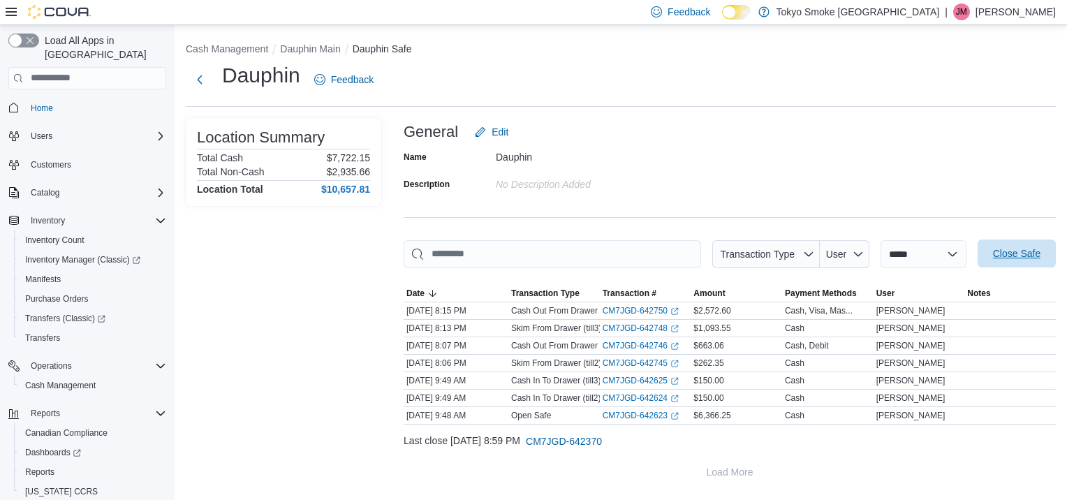 Image resolution: width=1067 pixels, height=500 pixels. What do you see at coordinates (344, 80) in the screenshot?
I see `a: Feedback` at bounding box center [344, 80].